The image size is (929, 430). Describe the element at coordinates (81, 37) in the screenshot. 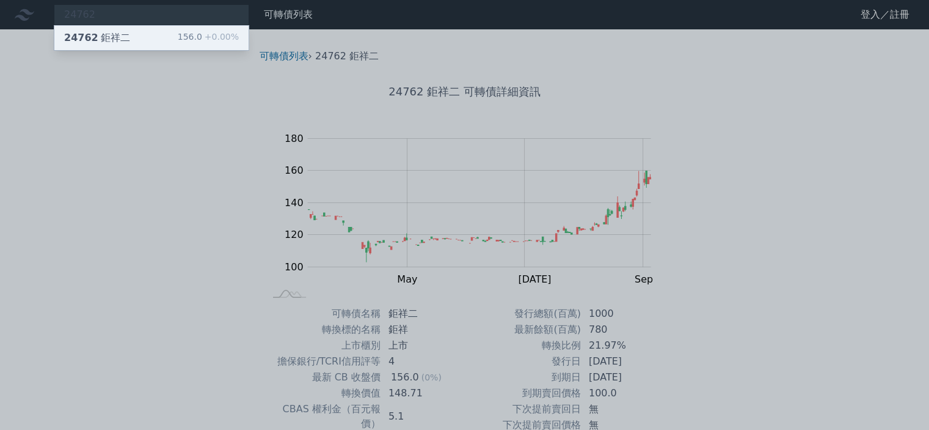

I see `span: 24762` at that location.